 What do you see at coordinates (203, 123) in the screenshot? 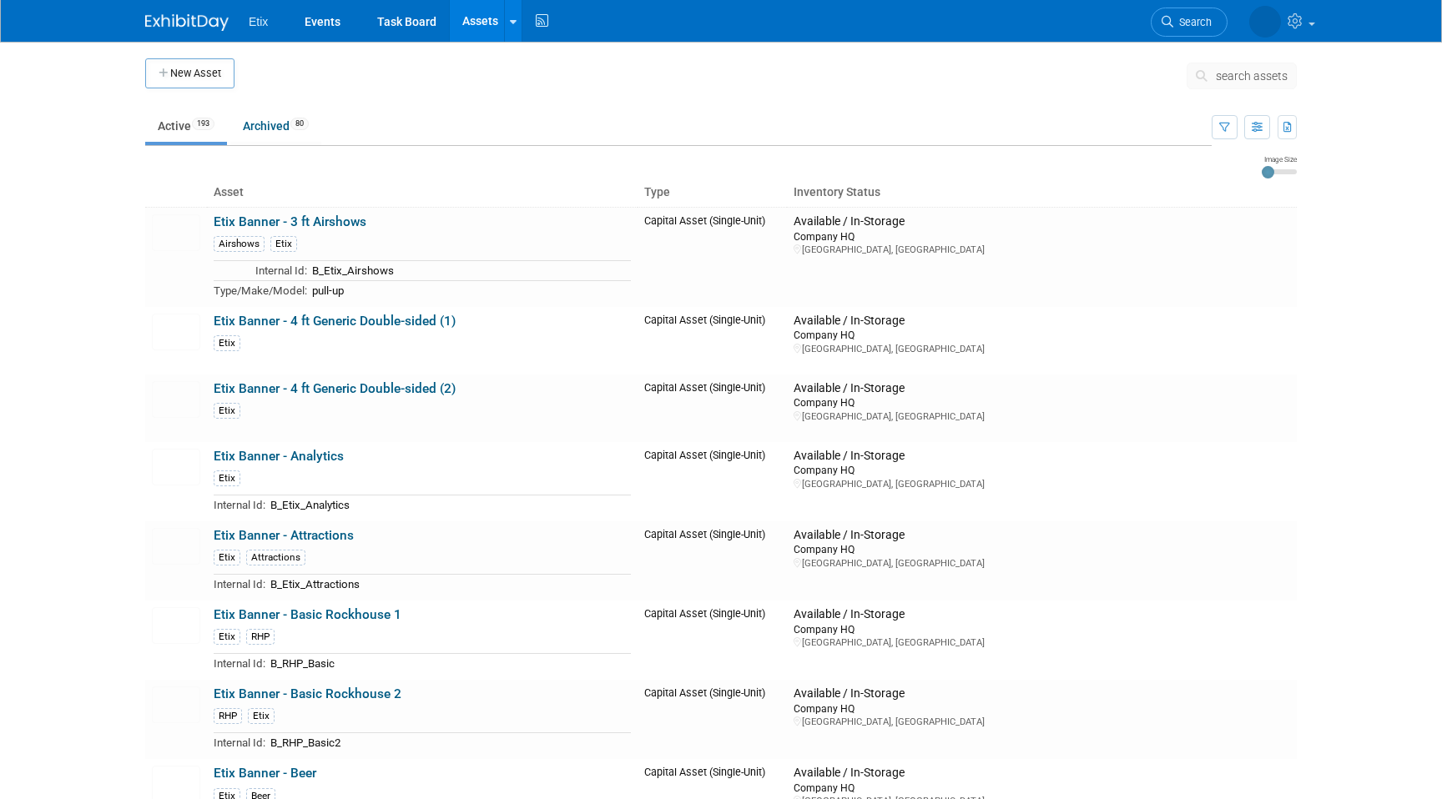
I see `span: 193` at bounding box center [203, 123].